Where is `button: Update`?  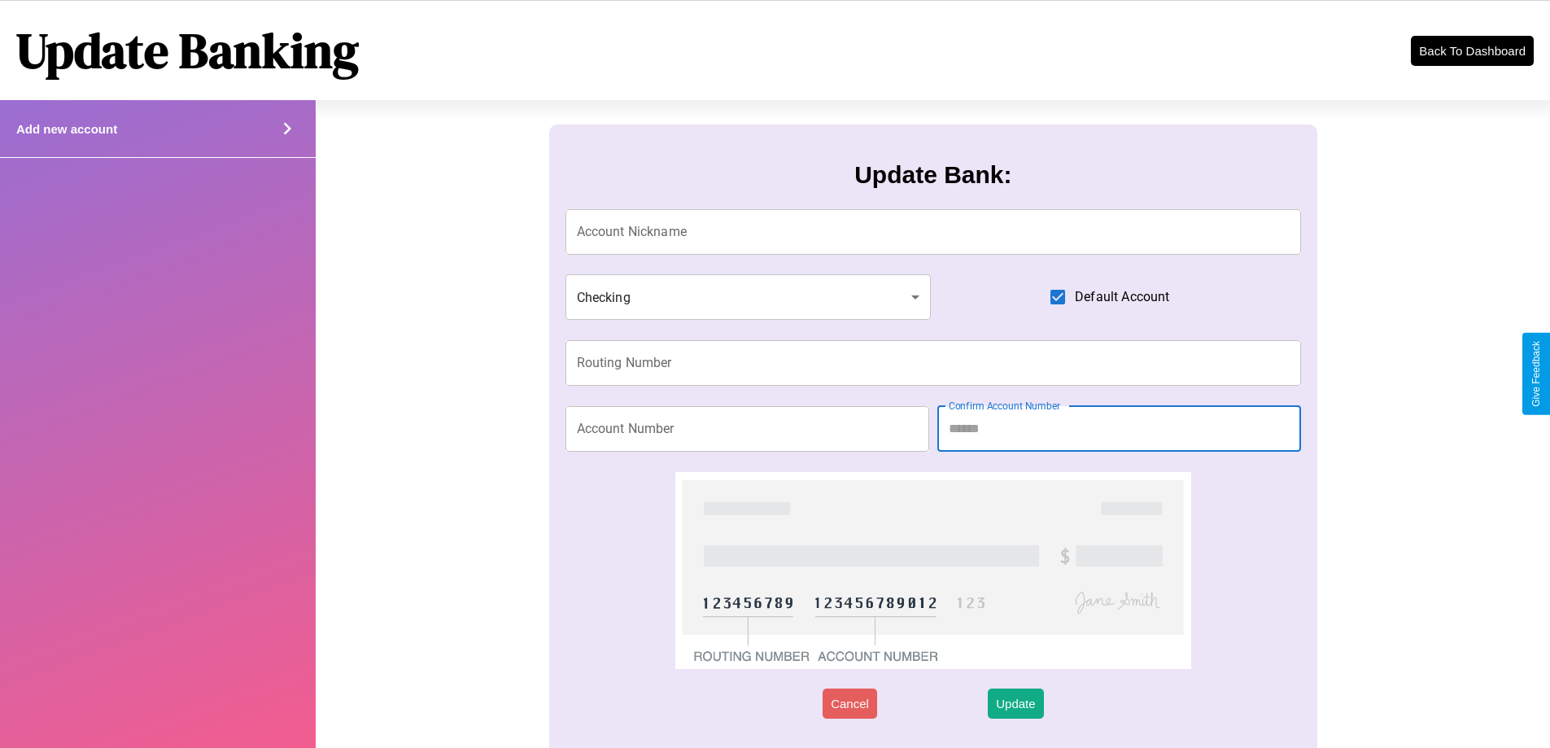
button: Update is located at coordinates (1016, 703).